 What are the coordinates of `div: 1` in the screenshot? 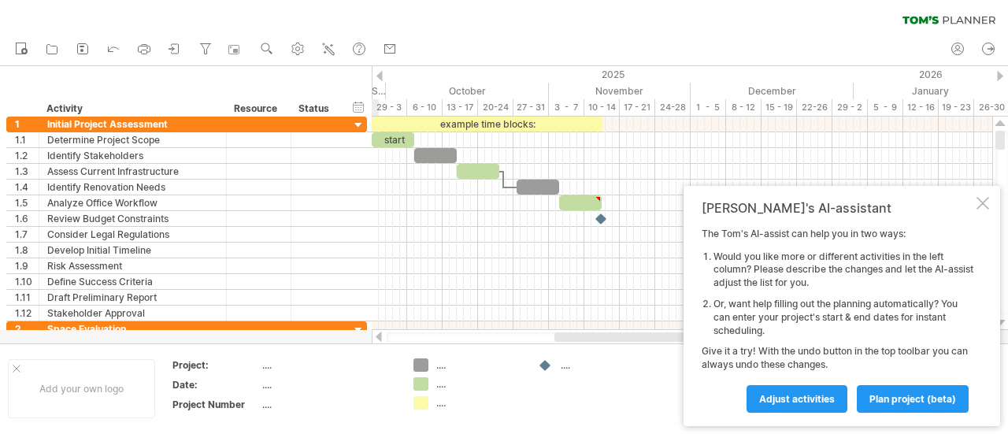 It's located at (27, 124).